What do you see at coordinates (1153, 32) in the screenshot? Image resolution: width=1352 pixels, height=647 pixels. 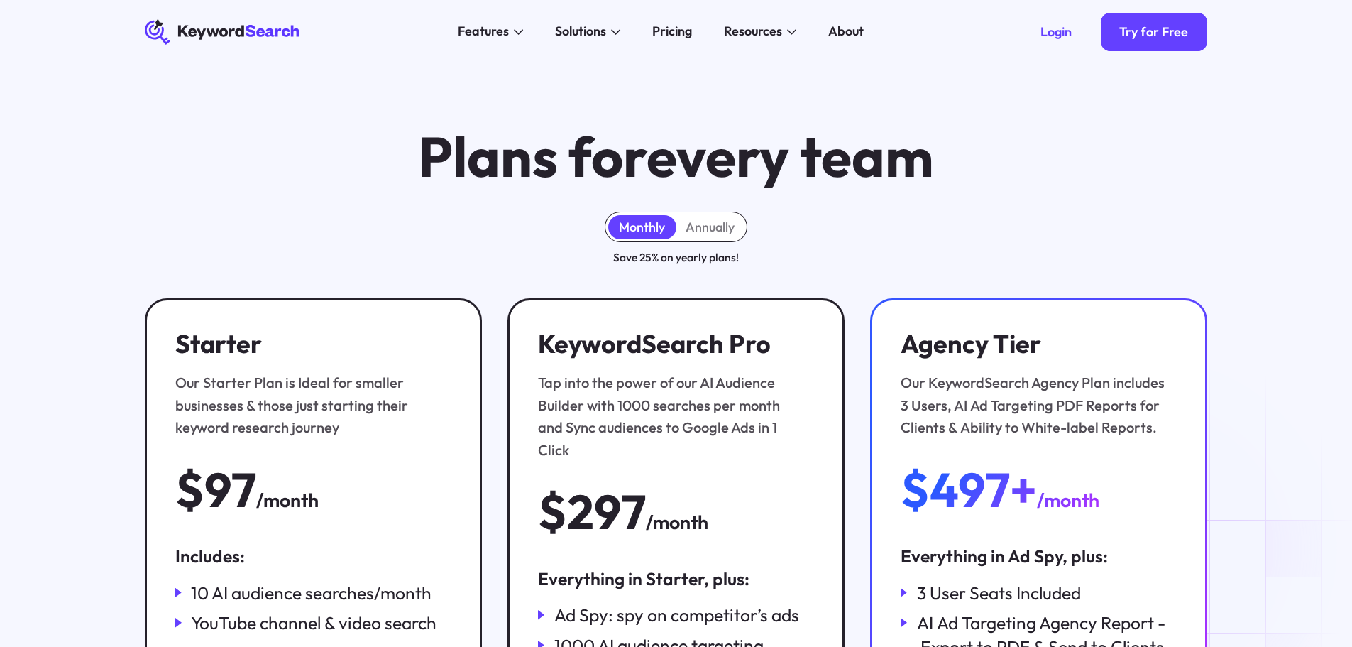 I see `div: Try for Free` at bounding box center [1153, 32].